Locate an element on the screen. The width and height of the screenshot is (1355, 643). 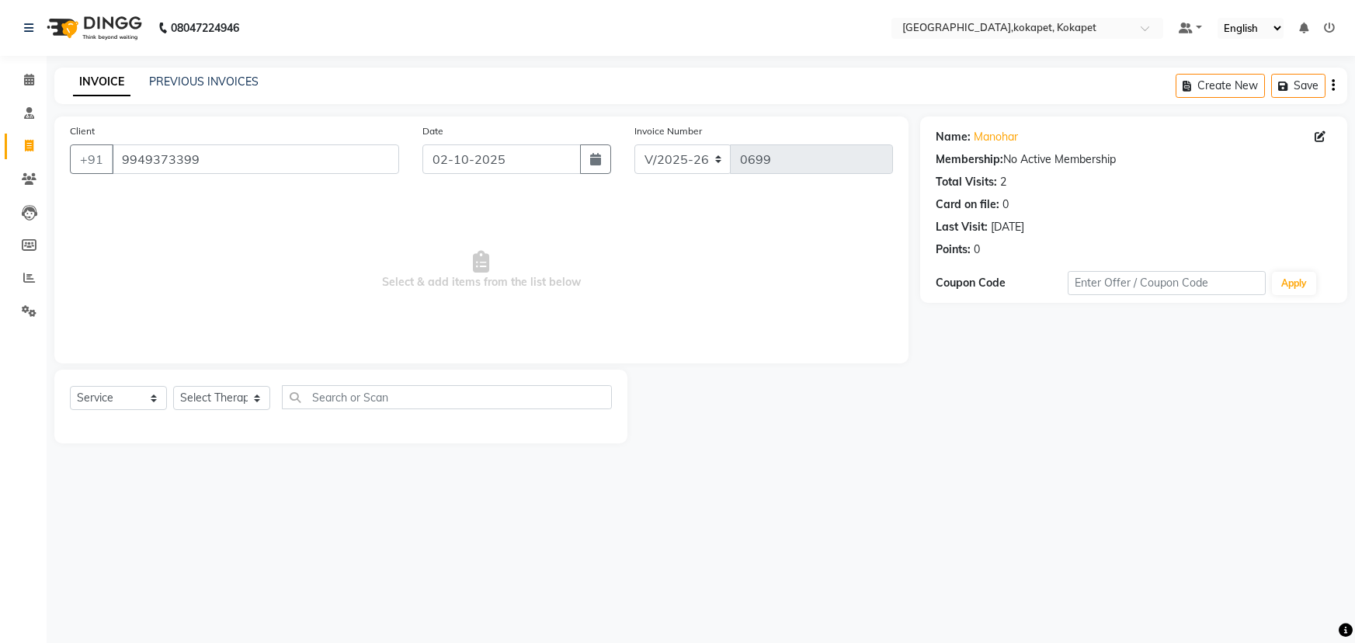
b: 08047224946 is located at coordinates (205, 28).